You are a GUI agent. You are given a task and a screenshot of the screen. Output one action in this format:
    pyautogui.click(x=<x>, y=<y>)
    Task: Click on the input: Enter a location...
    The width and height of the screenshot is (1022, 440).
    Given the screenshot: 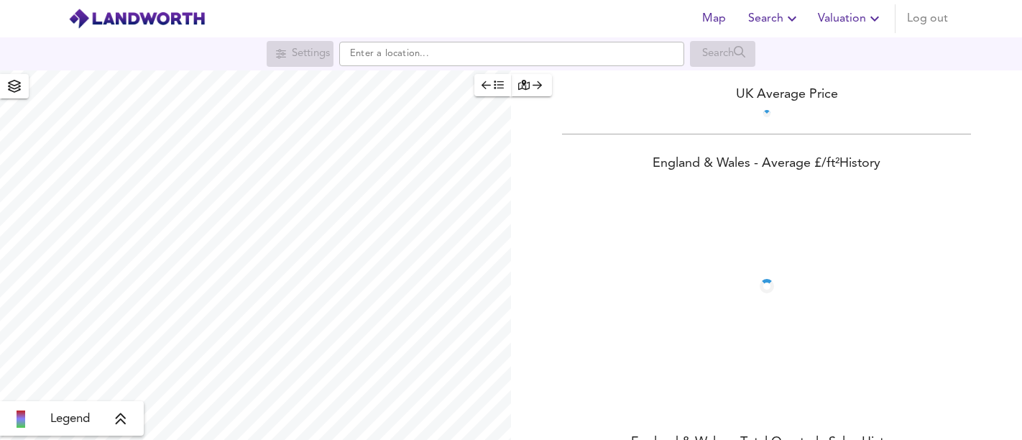 What is the action you would take?
    pyautogui.click(x=512, y=54)
    